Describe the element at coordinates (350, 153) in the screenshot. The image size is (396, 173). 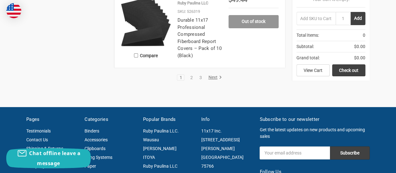
I see `input: Subscribe` at that location.